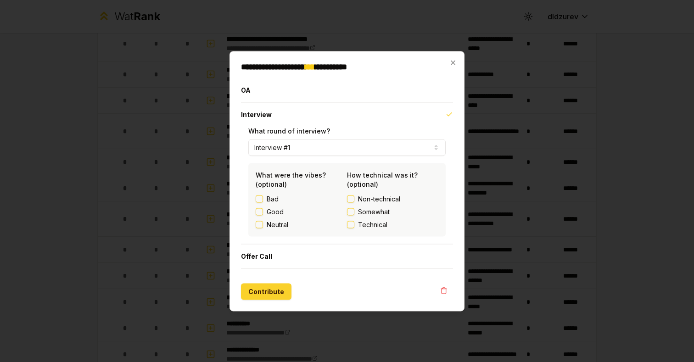  What do you see at coordinates (277, 224) in the screenshot?
I see `label: Neutral` at bounding box center [277, 224].